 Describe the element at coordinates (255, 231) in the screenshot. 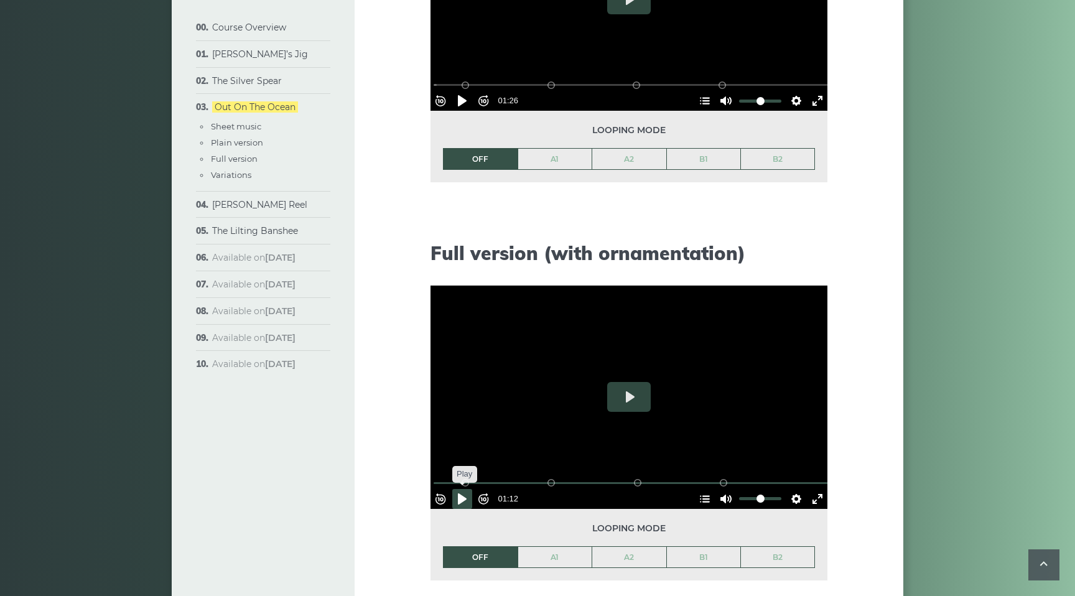

I see `a: The Lilting Banshee` at that location.